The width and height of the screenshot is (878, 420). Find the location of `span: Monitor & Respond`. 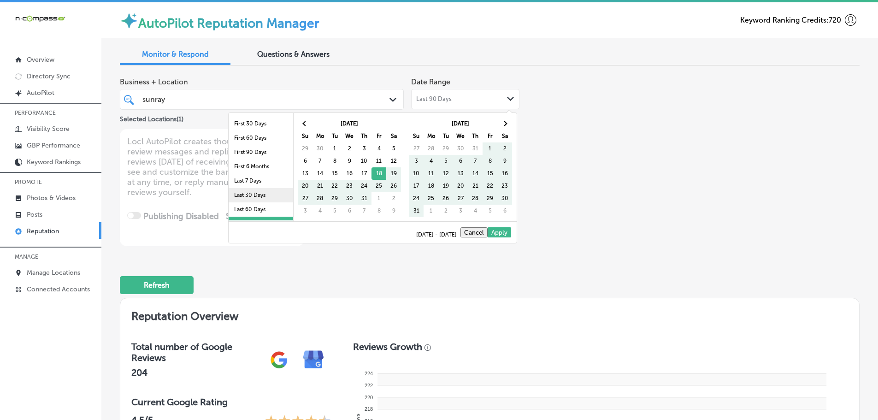

span: Monitor & Respond is located at coordinates (175, 54).